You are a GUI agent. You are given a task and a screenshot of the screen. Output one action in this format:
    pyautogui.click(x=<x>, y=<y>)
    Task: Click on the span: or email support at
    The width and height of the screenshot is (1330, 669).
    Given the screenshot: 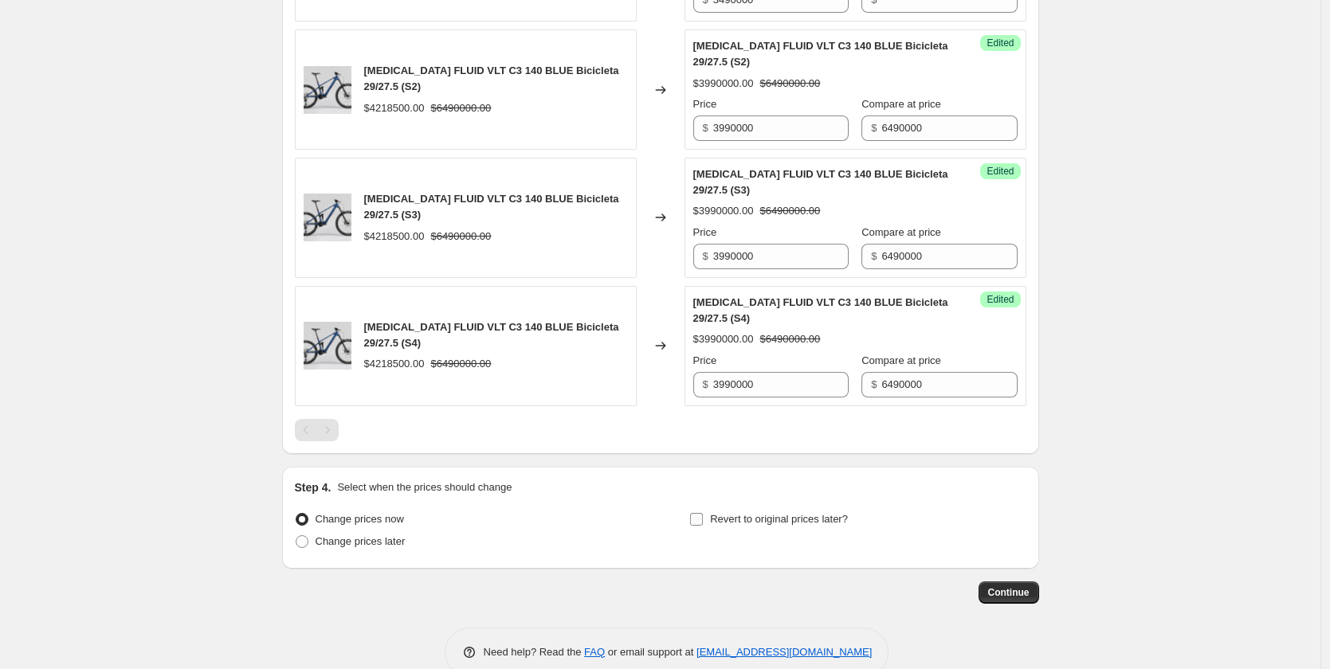 What is the action you would take?
    pyautogui.click(x=650, y=652)
    